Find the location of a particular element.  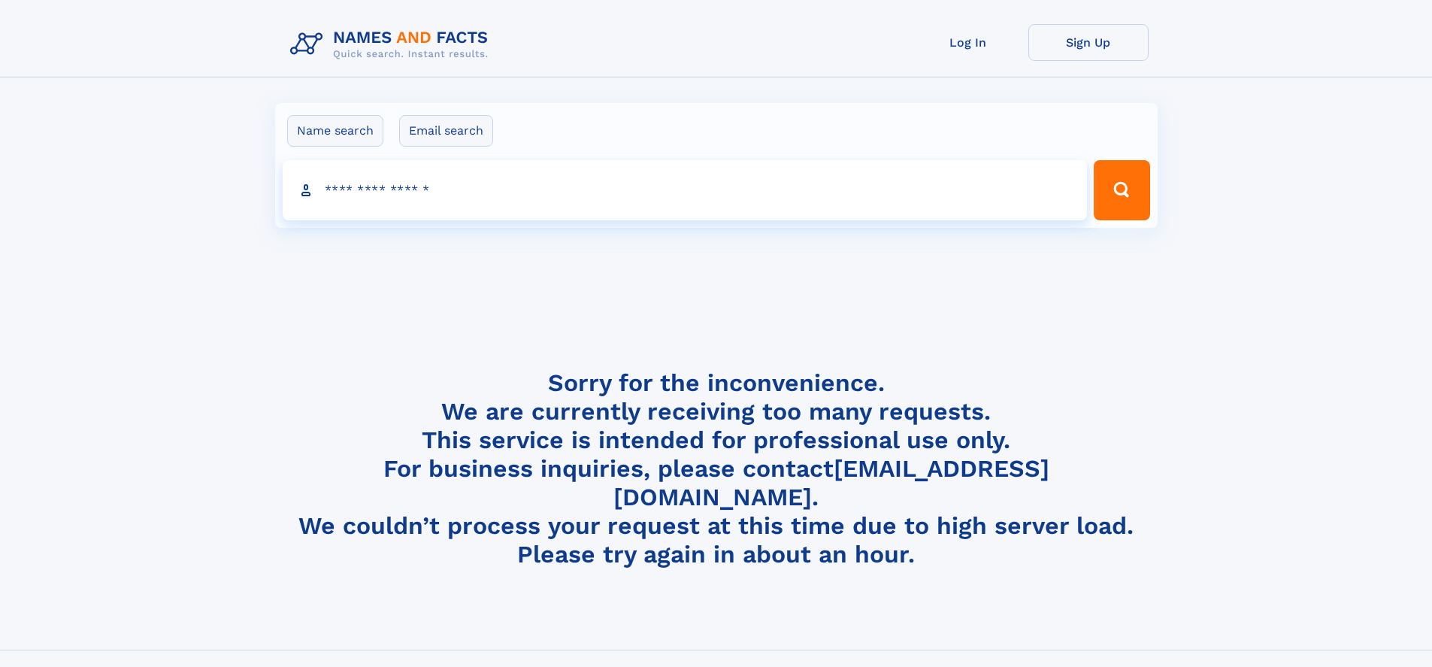

h4: Sorry for the inconvenience. We are currently receiving too many requests. This service is intend... is located at coordinates (716, 468).